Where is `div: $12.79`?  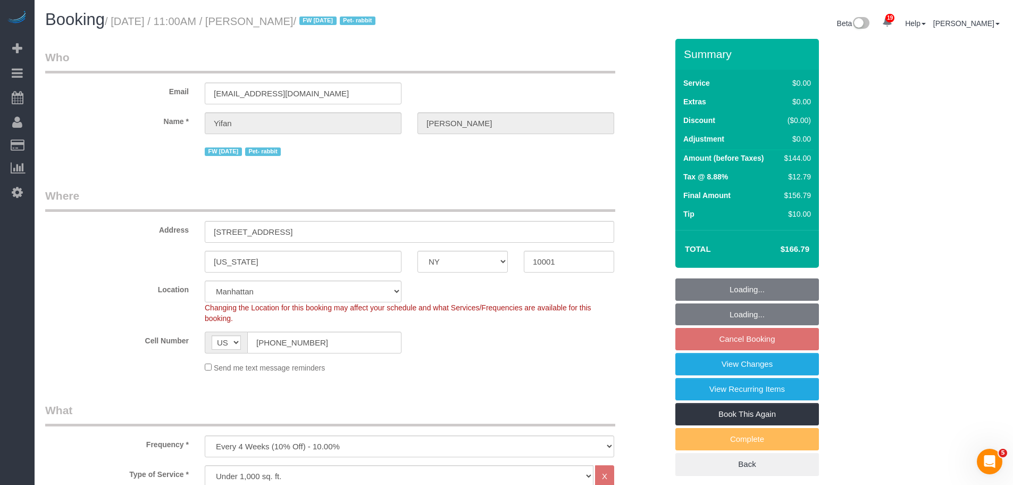
div: $12.79 is located at coordinates (796, 177).